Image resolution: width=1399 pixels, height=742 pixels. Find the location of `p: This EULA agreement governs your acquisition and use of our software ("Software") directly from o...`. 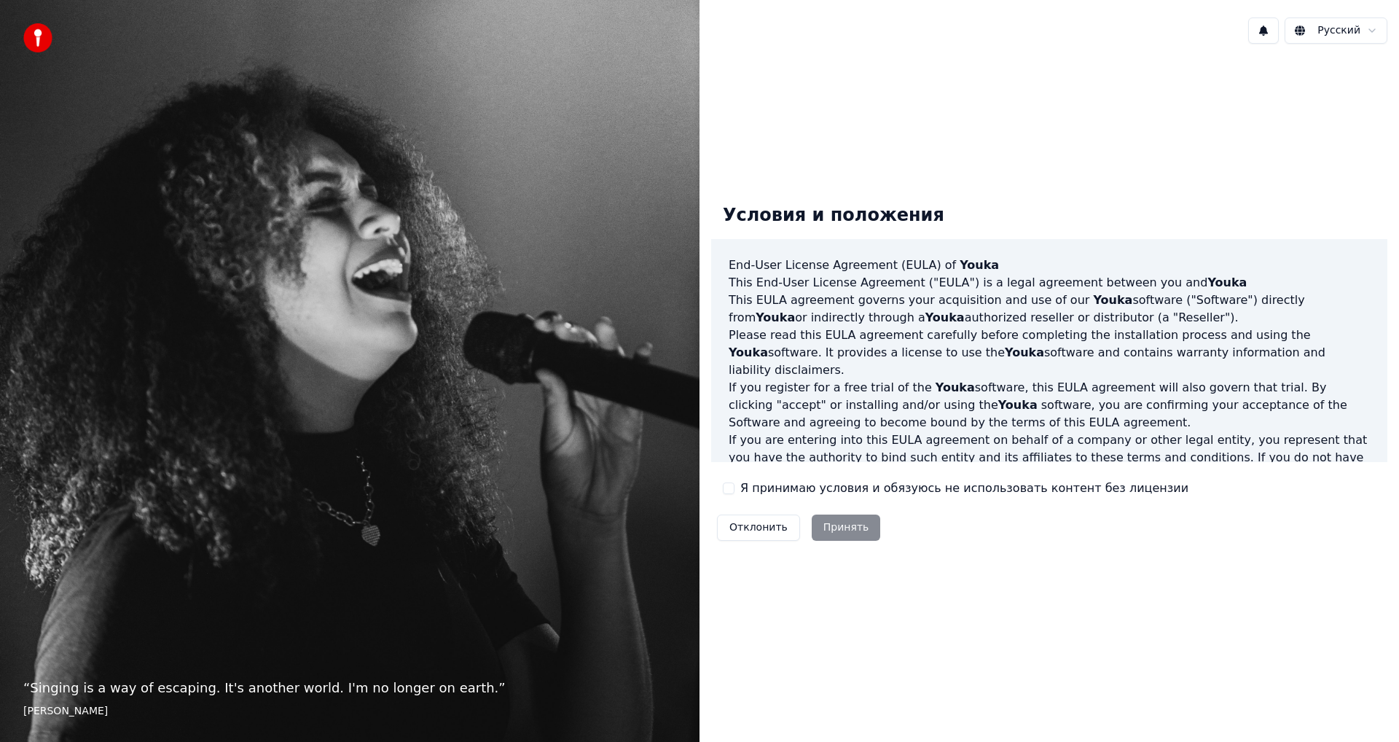

p: This EULA agreement governs your acquisition and use of our software ("Software") directly from o... is located at coordinates (1049, 309).